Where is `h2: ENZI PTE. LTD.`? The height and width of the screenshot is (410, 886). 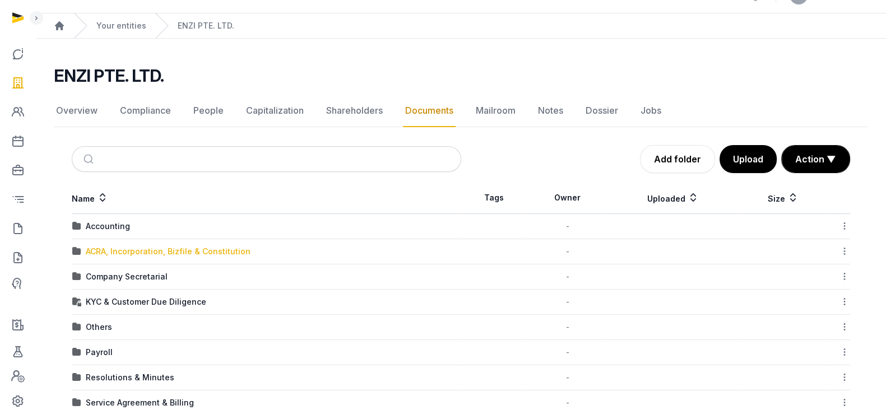 h2: ENZI PTE. LTD. is located at coordinates (109, 76).